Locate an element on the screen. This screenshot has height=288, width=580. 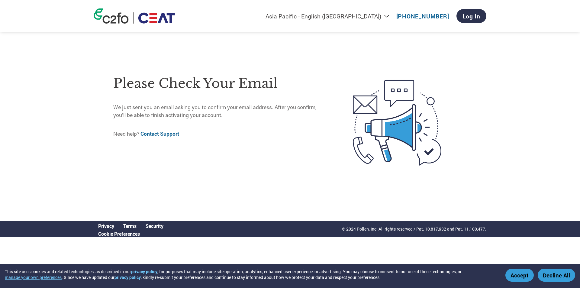
h1: Please check your email is located at coordinates (220, 83).